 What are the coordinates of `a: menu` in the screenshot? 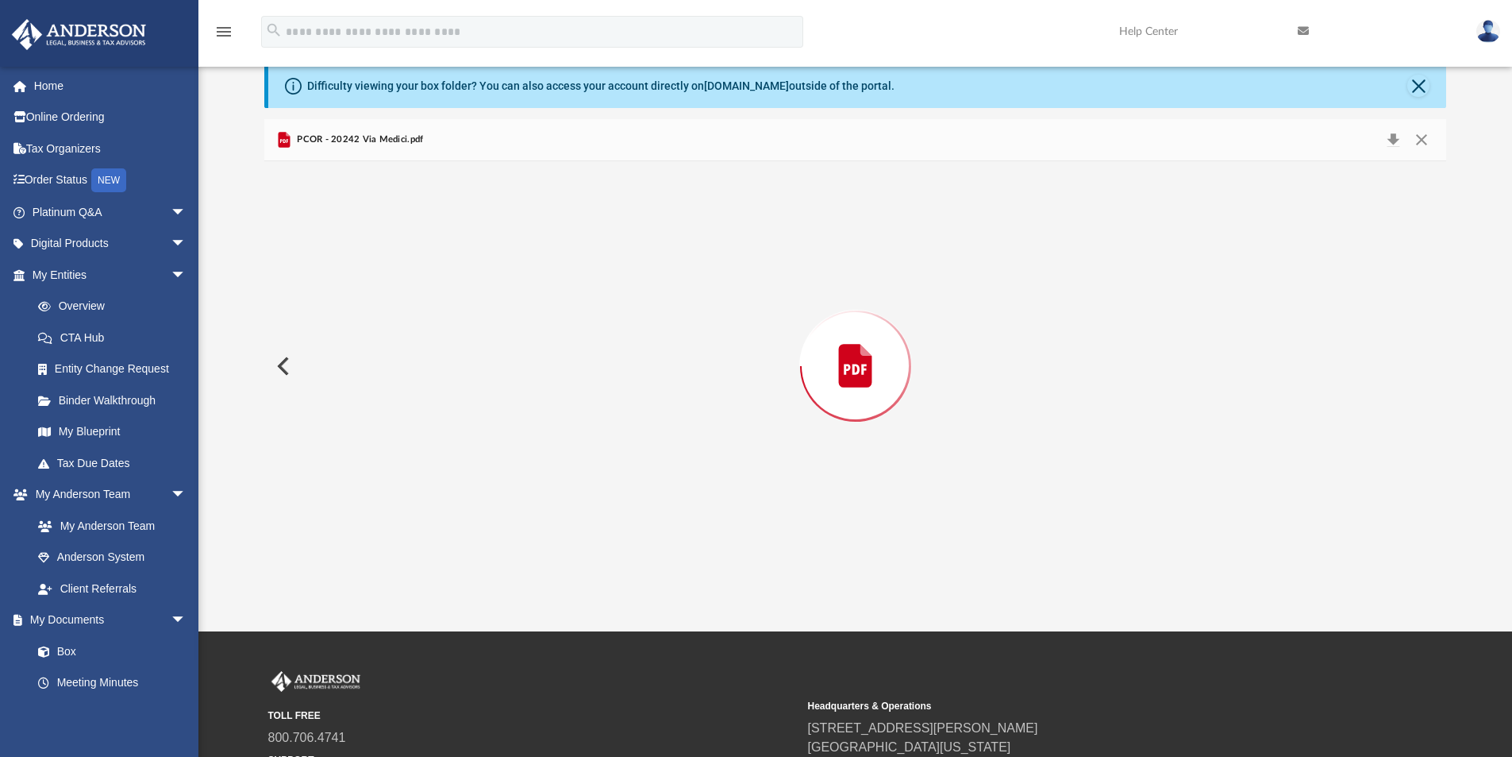 It's located at (224, 36).